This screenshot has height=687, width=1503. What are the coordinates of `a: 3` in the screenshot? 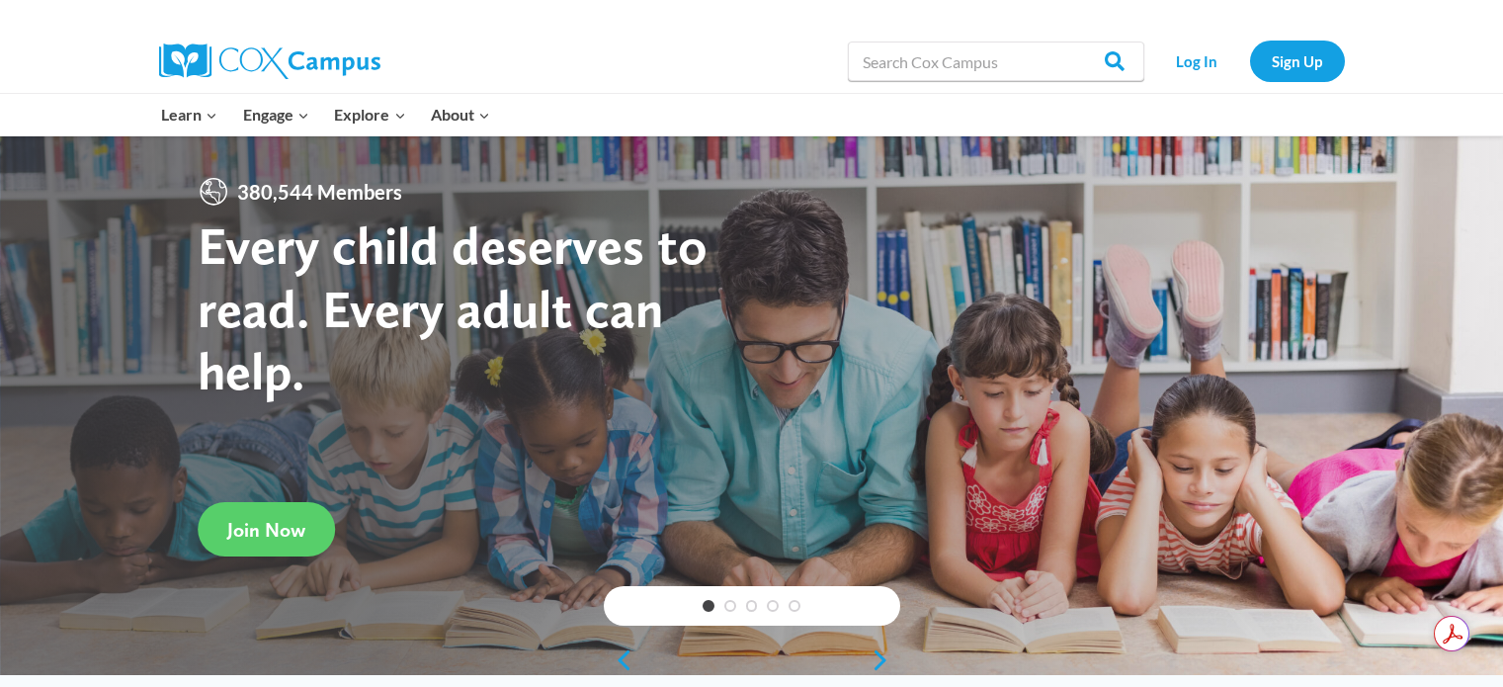 It's located at (752, 606).